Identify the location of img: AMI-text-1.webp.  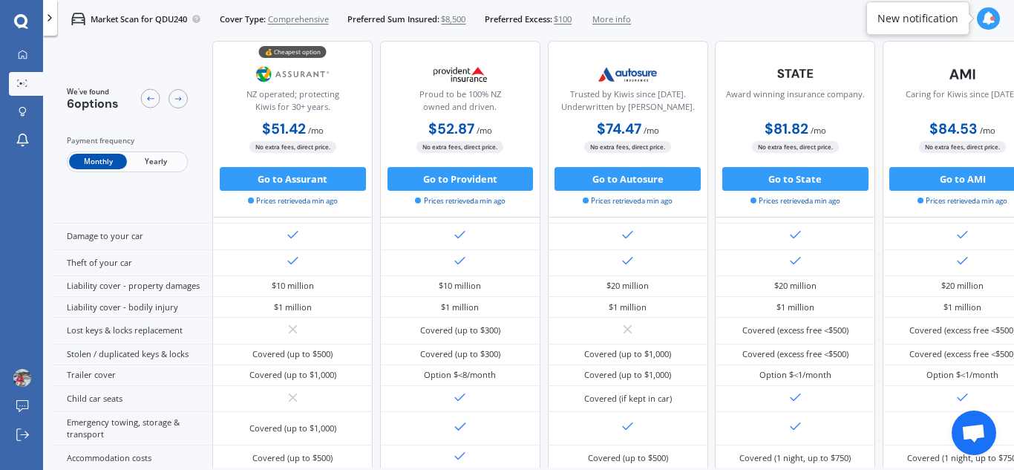
(963, 74).